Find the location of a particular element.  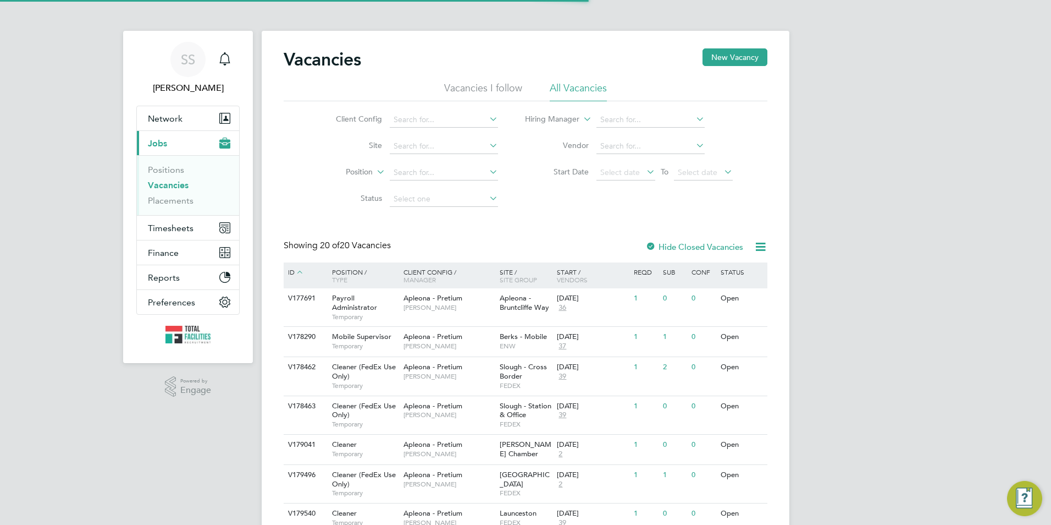

span: Payroll Administrator is located at coordinates (355, 302).